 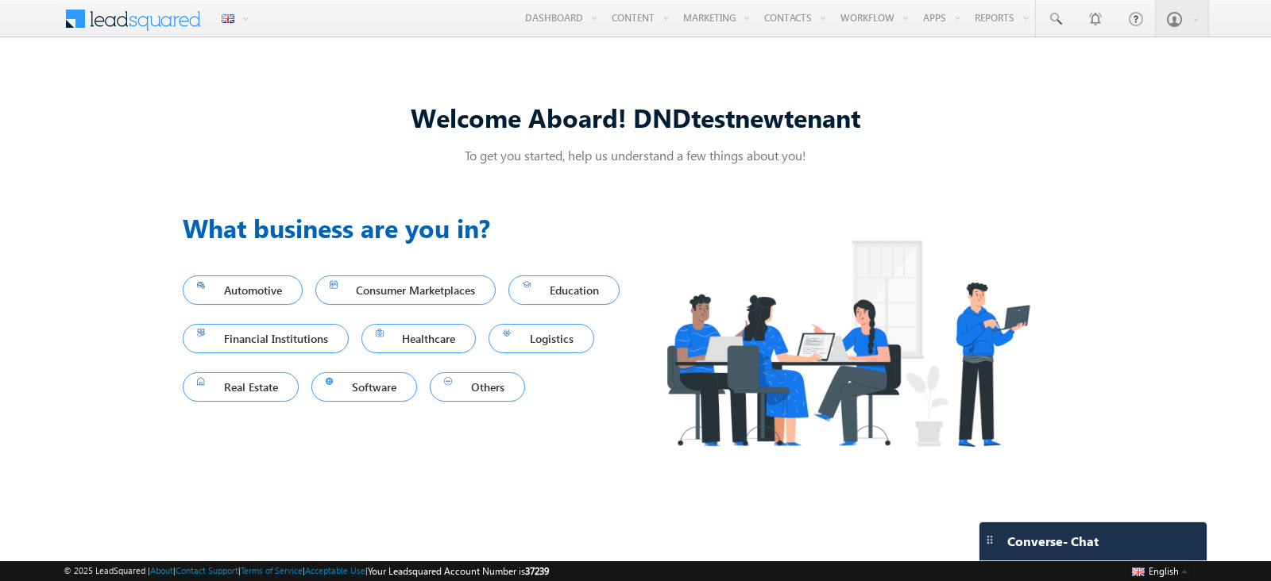 What do you see at coordinates (364, 387) in the screenshot?
I see `span: Software` at bounding box center [364, 387].